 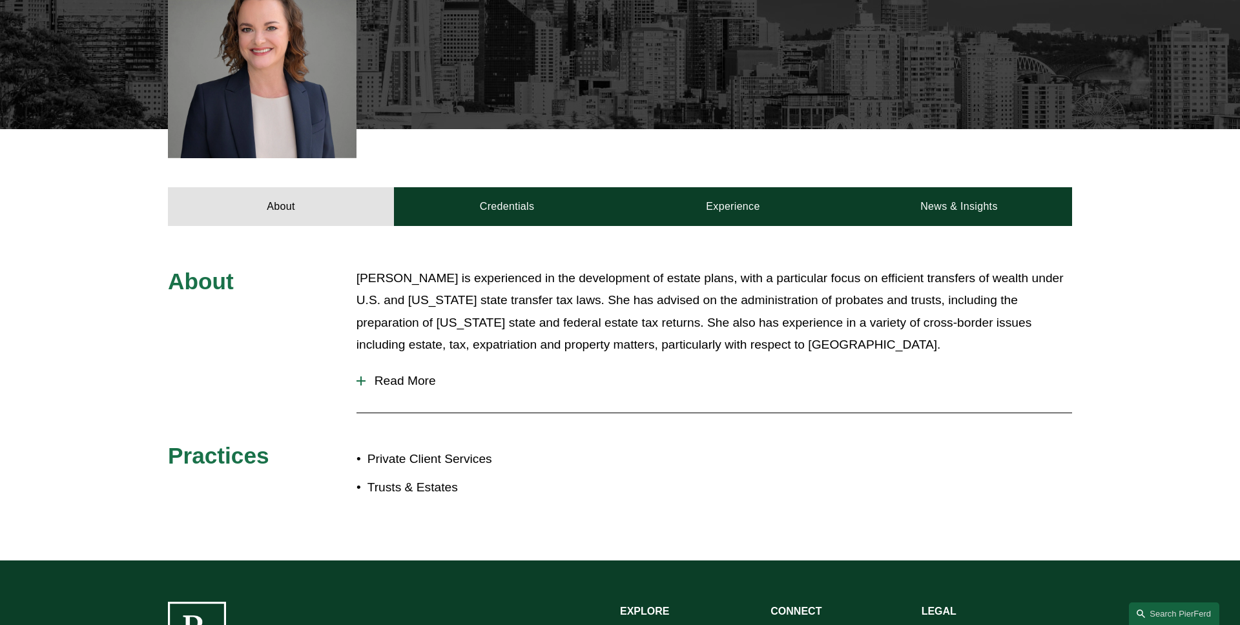 I want to click on strong: CONNECT, so click(x=796, y=611).